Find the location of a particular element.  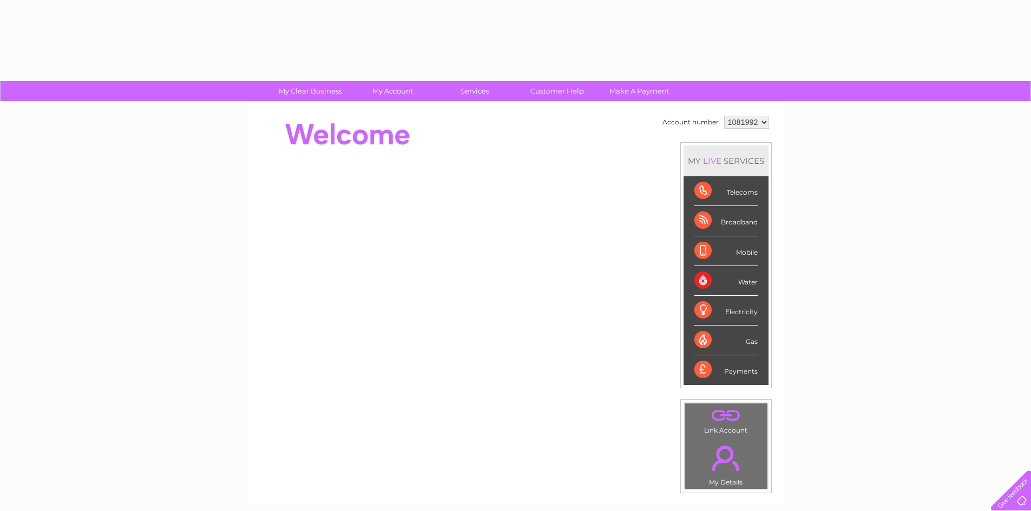

a: My Account is located at coordinates (392, 91).